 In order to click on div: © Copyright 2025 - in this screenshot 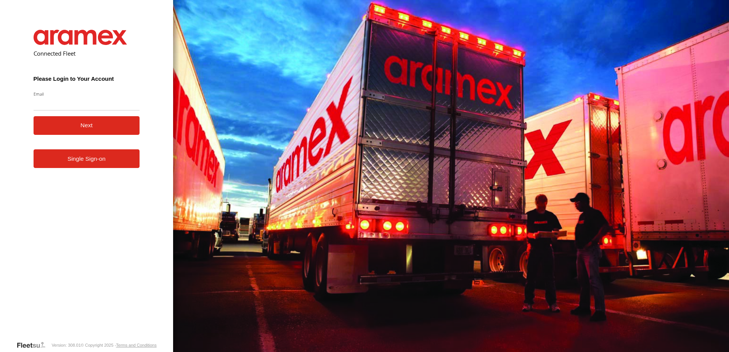, I will do `click(119, 345)`.